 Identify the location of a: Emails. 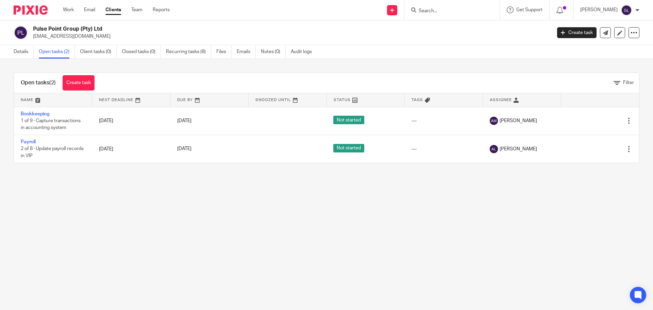
(246, 52).